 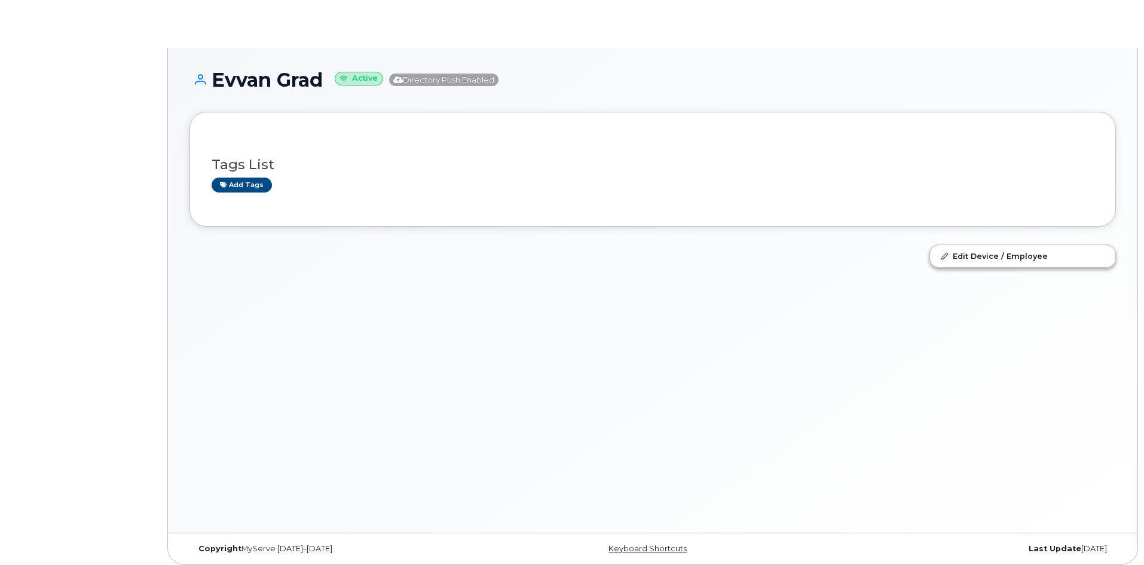 What do you see at coordinates (241, 185) in the screenshot?
I see `a: Add tags` at bounding box center [241, 185].